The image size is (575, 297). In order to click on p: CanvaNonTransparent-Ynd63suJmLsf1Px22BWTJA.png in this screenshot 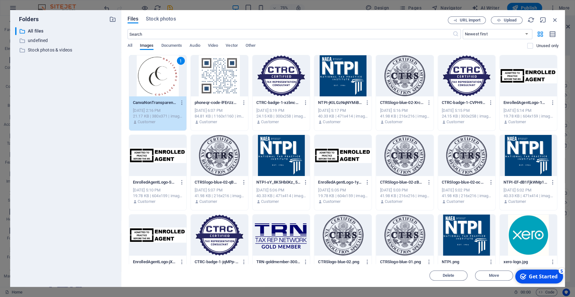, I will do `click(155, 103)`.